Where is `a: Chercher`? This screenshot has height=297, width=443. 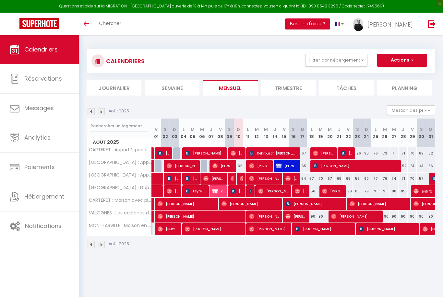 a: Chercher is located at coordinates (110, 24).